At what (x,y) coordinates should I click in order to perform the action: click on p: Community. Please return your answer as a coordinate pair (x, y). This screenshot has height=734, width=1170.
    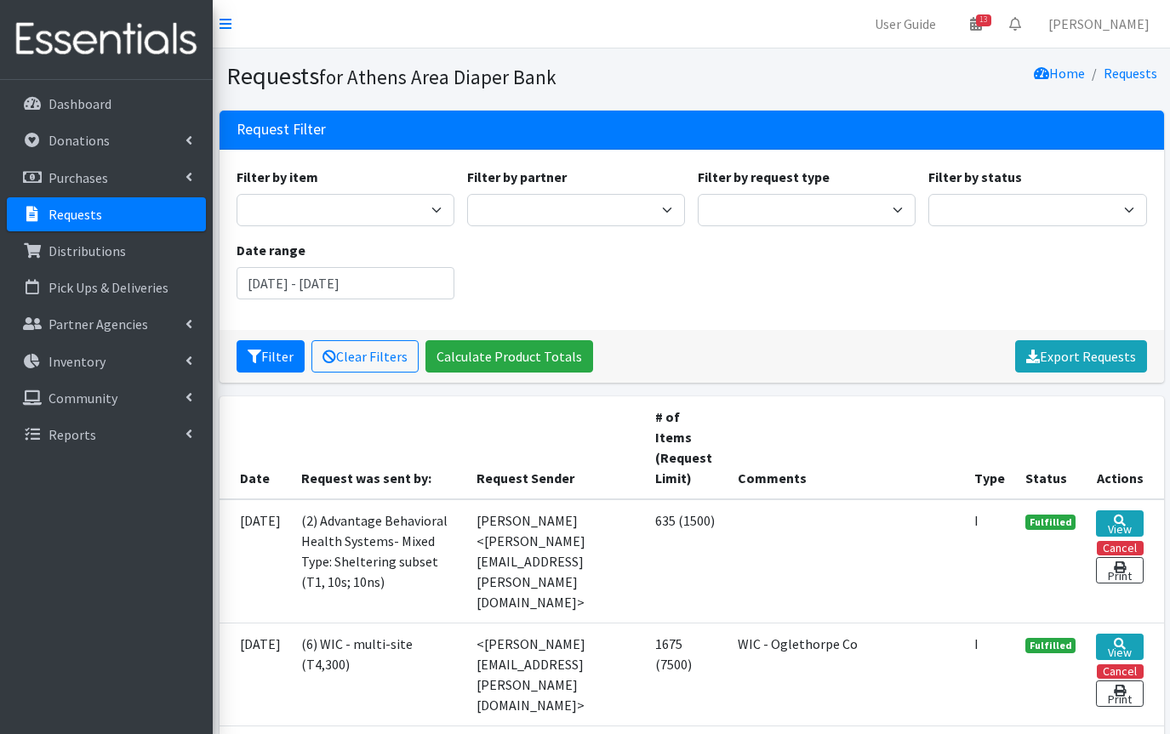
    Looking at the image, I should click on (83, 398).